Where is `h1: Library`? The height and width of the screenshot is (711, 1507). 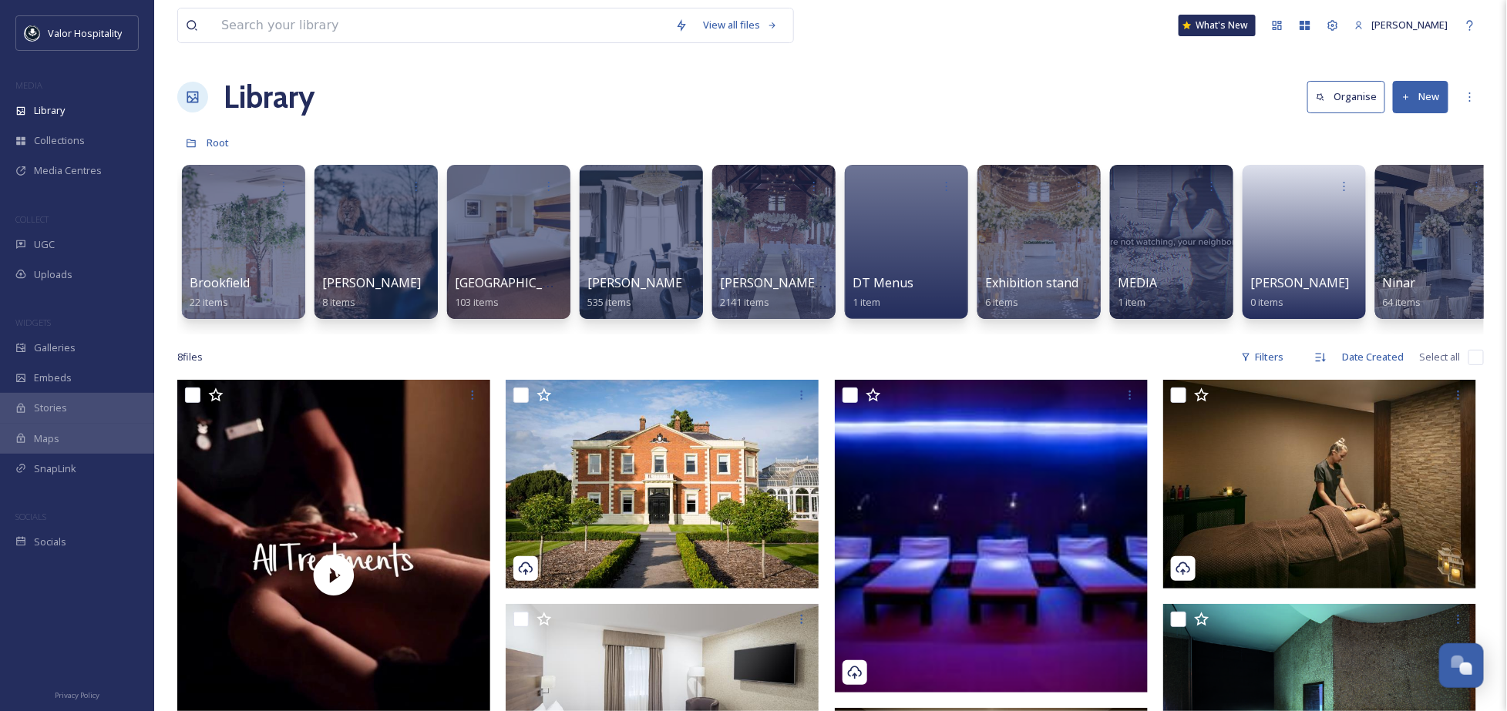
h1: Library is located at coordinates (269, 97).